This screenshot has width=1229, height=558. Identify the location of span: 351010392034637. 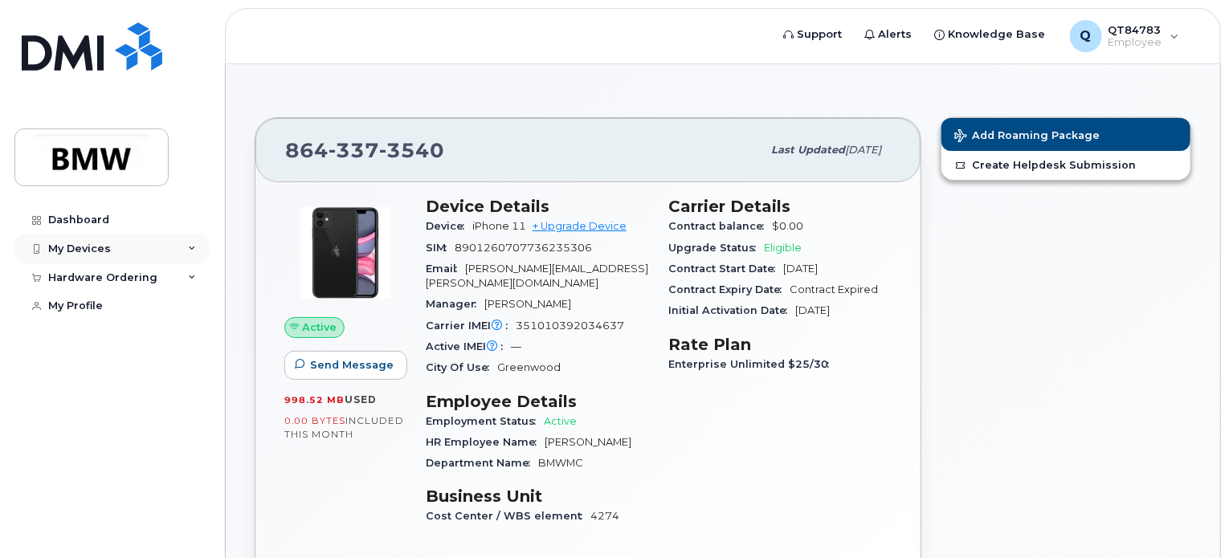
(570, 325).